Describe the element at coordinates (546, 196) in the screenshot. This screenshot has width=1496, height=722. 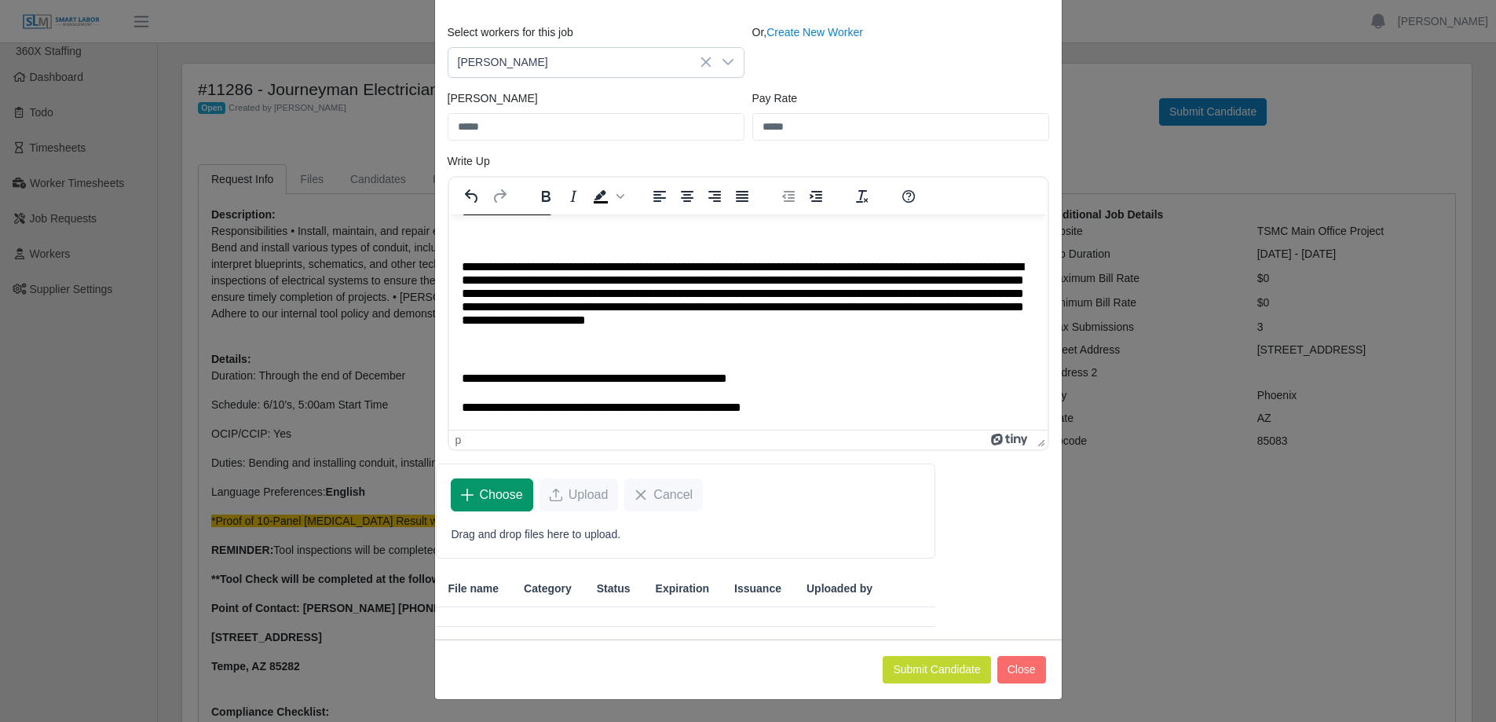
I see `button: Bold` at that location.